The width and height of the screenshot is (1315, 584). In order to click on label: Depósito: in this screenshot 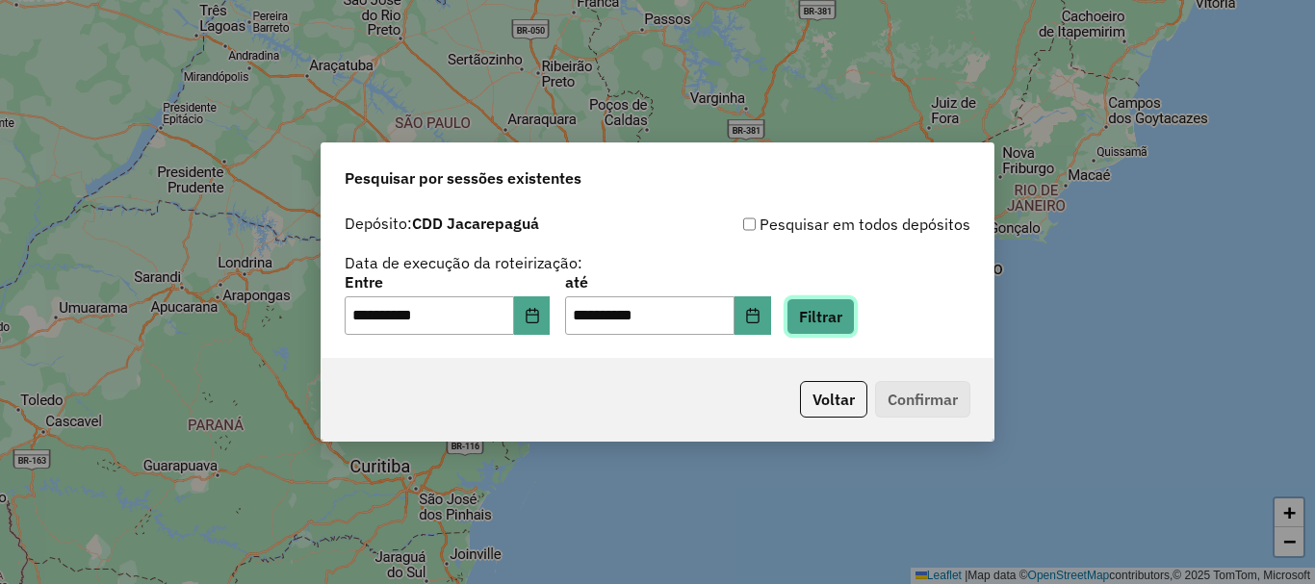, I will do `click(442, 223)`.